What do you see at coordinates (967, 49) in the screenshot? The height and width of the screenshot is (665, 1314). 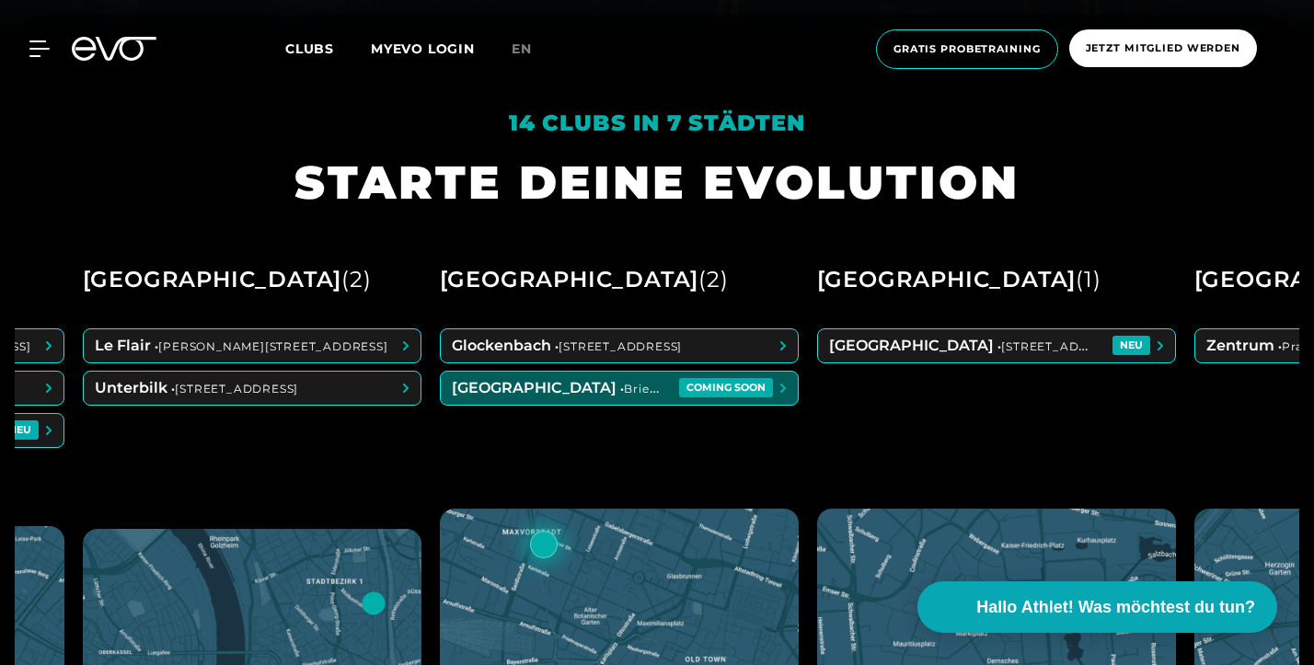 I see `span: Gratis Probetraining` at bounding box center [967, 49].